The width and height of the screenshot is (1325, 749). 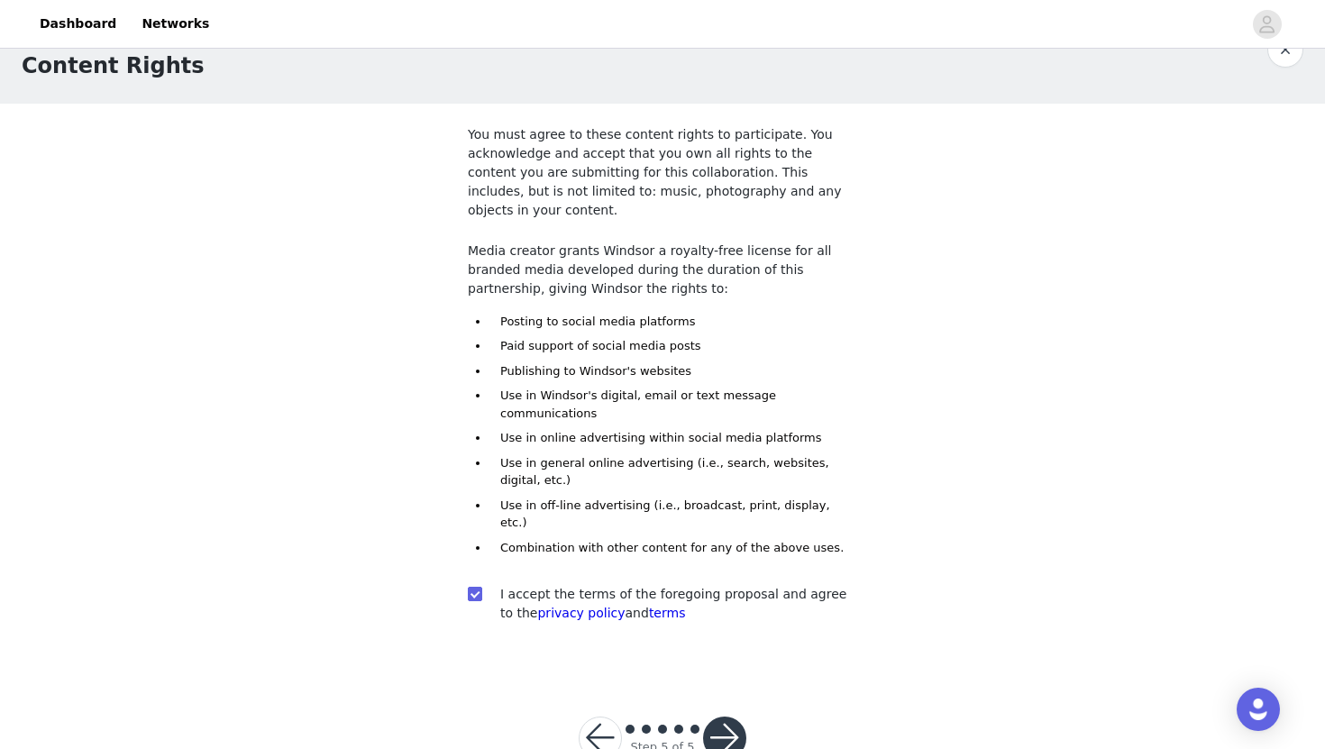 What do you see at coordinates (580, 613) in the screenshot?
I see `a: privacy policy` at bounding box center [580, 613].